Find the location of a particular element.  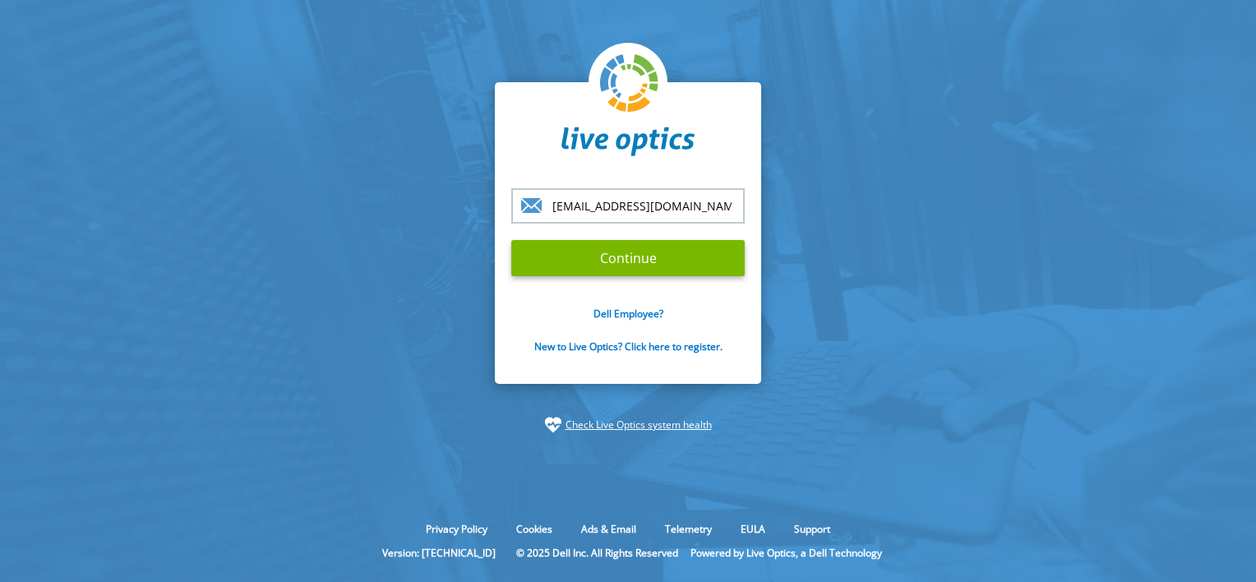

a: Support is located at coordinates (812, 529).